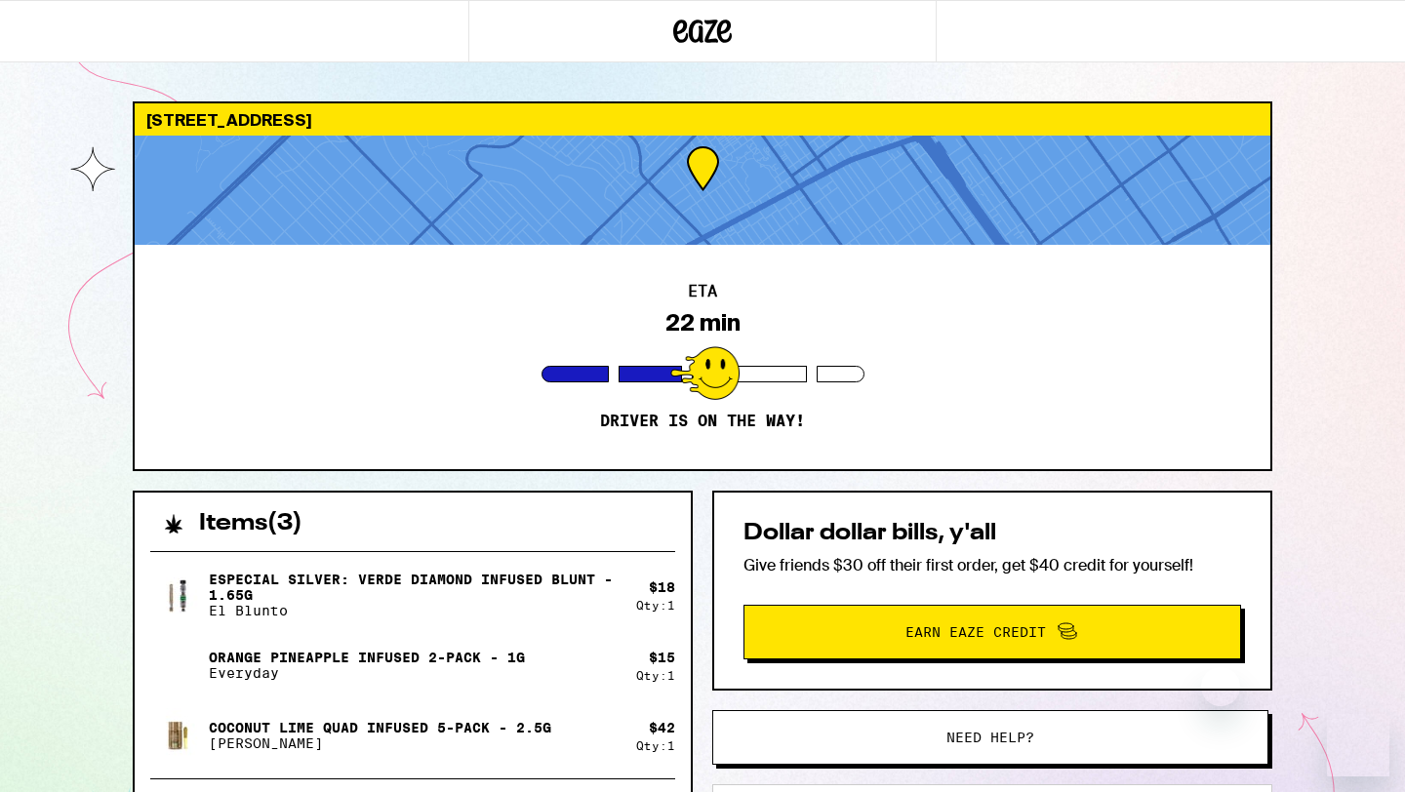  Describe the element at coordinates (661, 657) in the screenshot. I see `div: $ 15` at that location.